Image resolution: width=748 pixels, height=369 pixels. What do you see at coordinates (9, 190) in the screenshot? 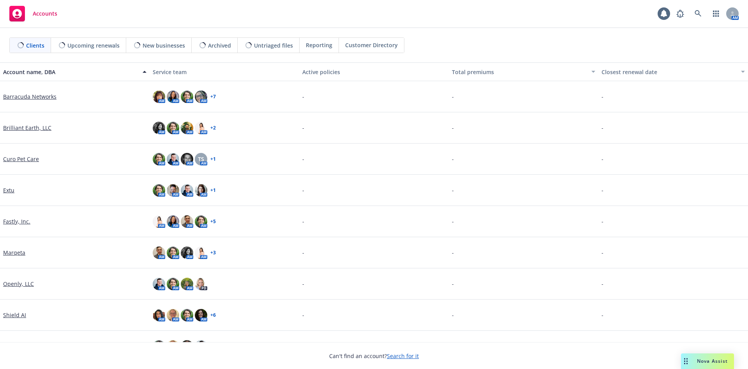
I see `a: Extu` at bounding box center [9, 190].